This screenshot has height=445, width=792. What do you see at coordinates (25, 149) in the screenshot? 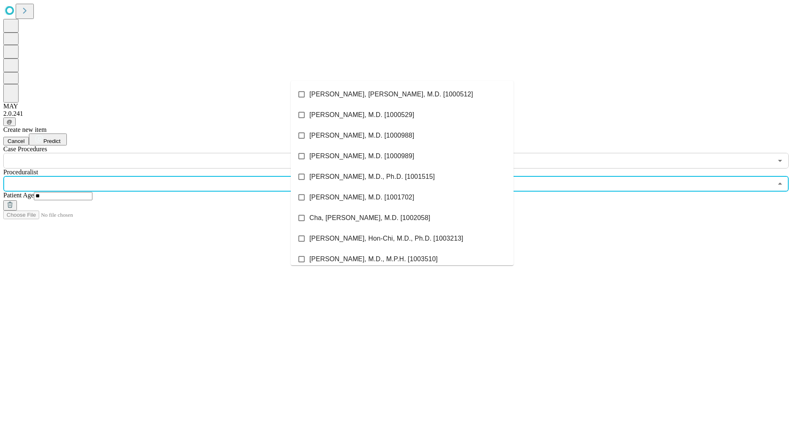
I see `span: Scheduled Procedure` at bounding box center [25, 149].